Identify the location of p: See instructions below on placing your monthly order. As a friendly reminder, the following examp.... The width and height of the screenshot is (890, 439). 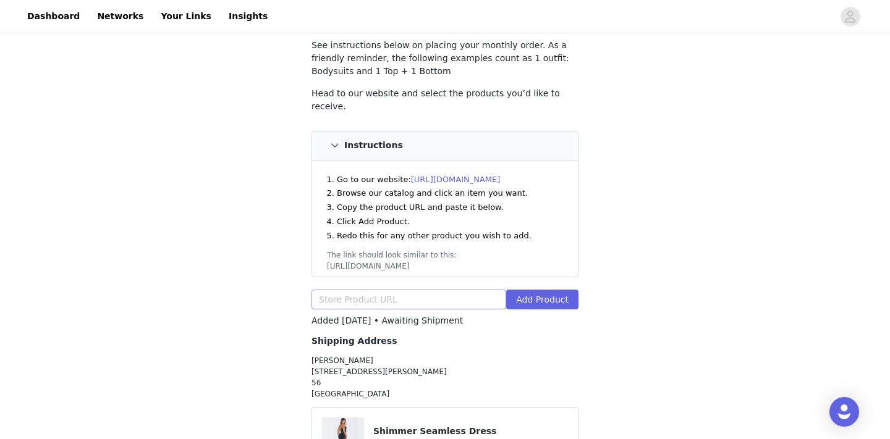
(445, 58).